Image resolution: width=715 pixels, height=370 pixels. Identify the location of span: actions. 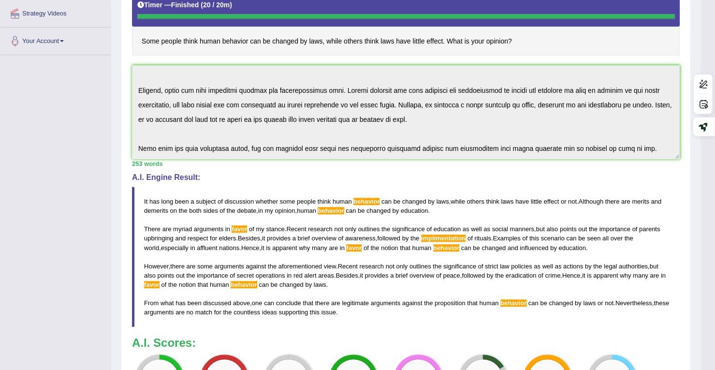
(573, 266).